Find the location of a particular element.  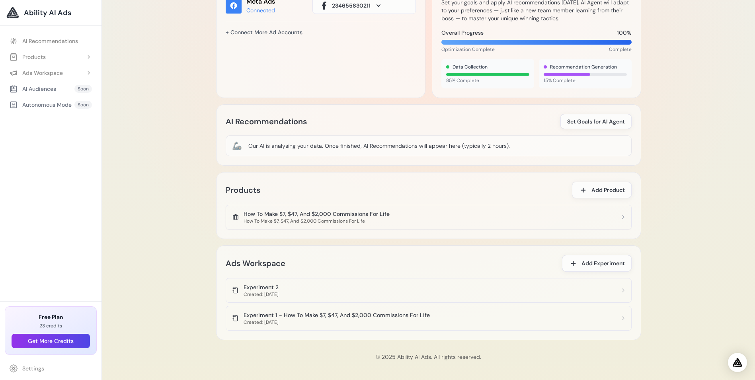

a: + Connect More Ad Accounts is located at coordinates (264, 32).